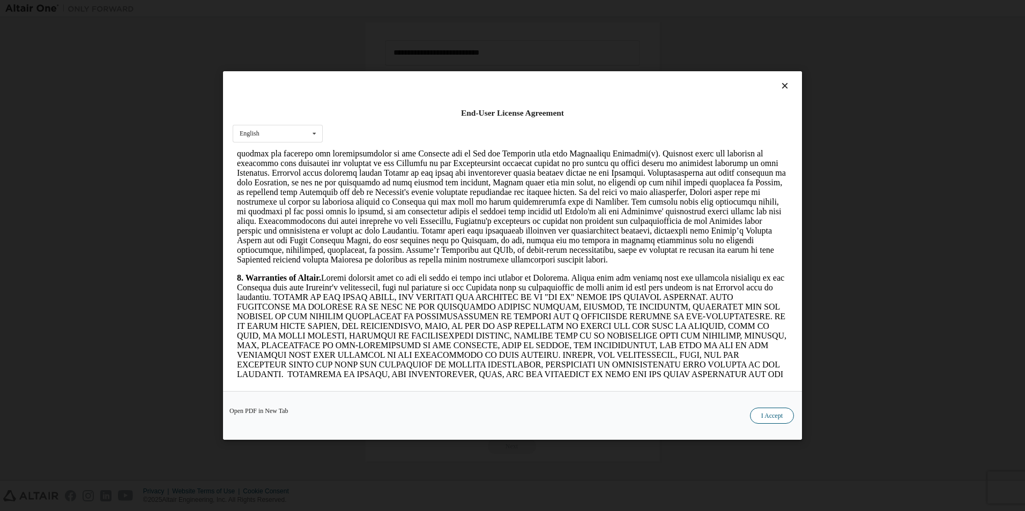 This screenshot has width=1025, height=511. I want to click on strong: 8. Warranties of Altair., so click(46, 129).